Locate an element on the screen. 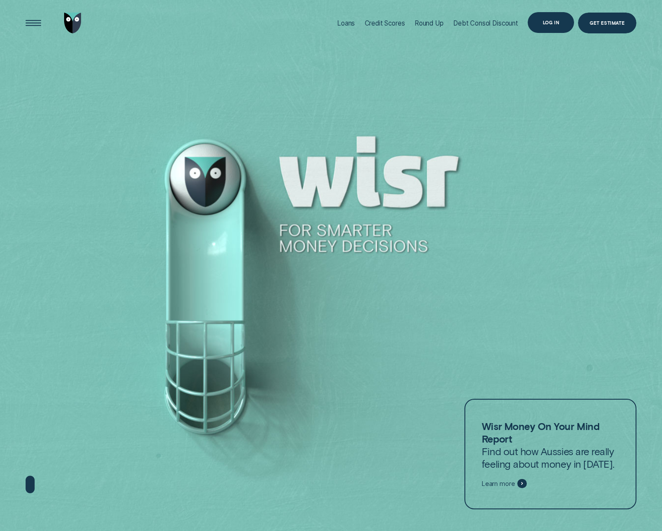 The height and width of the screenshot is (531, 662). button: Open Menu is located at coordinates (33, 23).